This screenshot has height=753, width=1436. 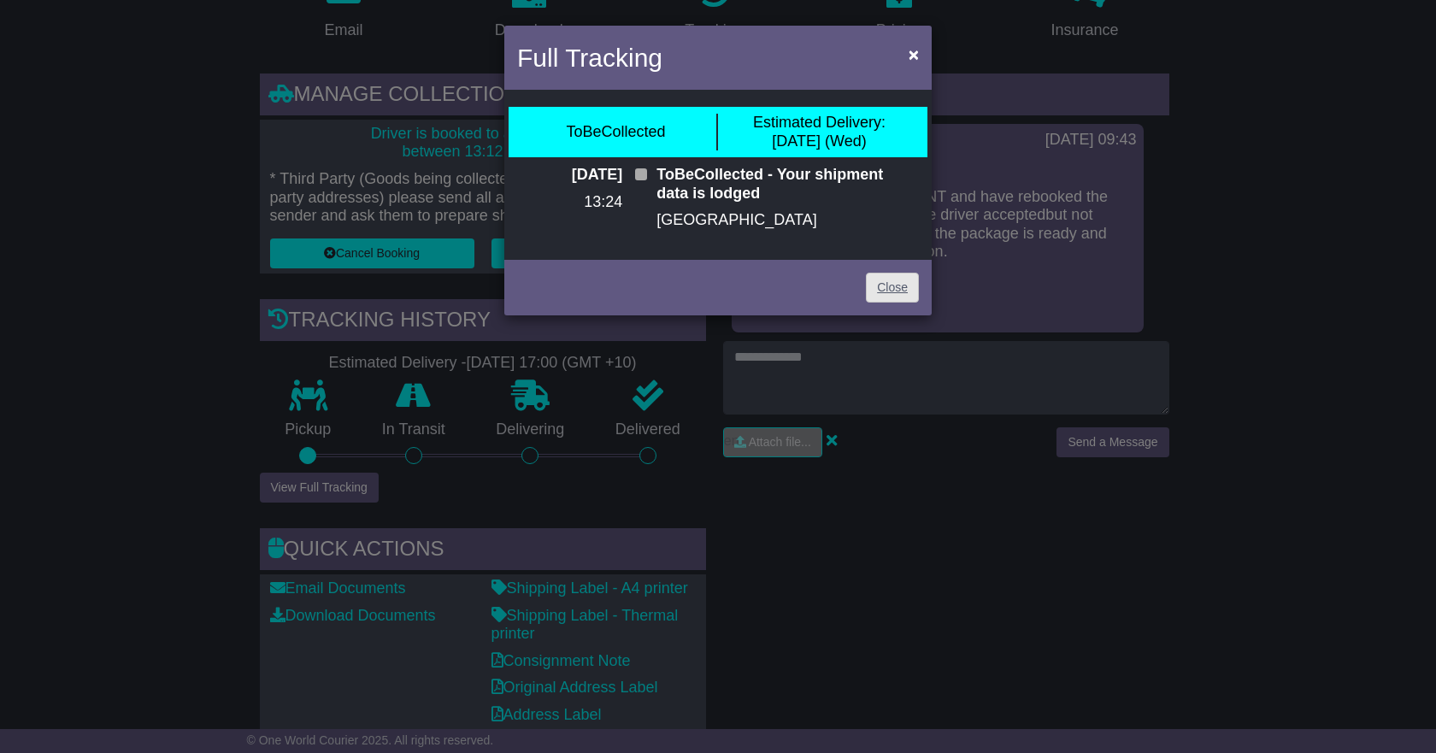 What do you see at coordinates (590, 57) in the screenshot?
I see `h4: Full Tracking` at bounding box center [590, 57].